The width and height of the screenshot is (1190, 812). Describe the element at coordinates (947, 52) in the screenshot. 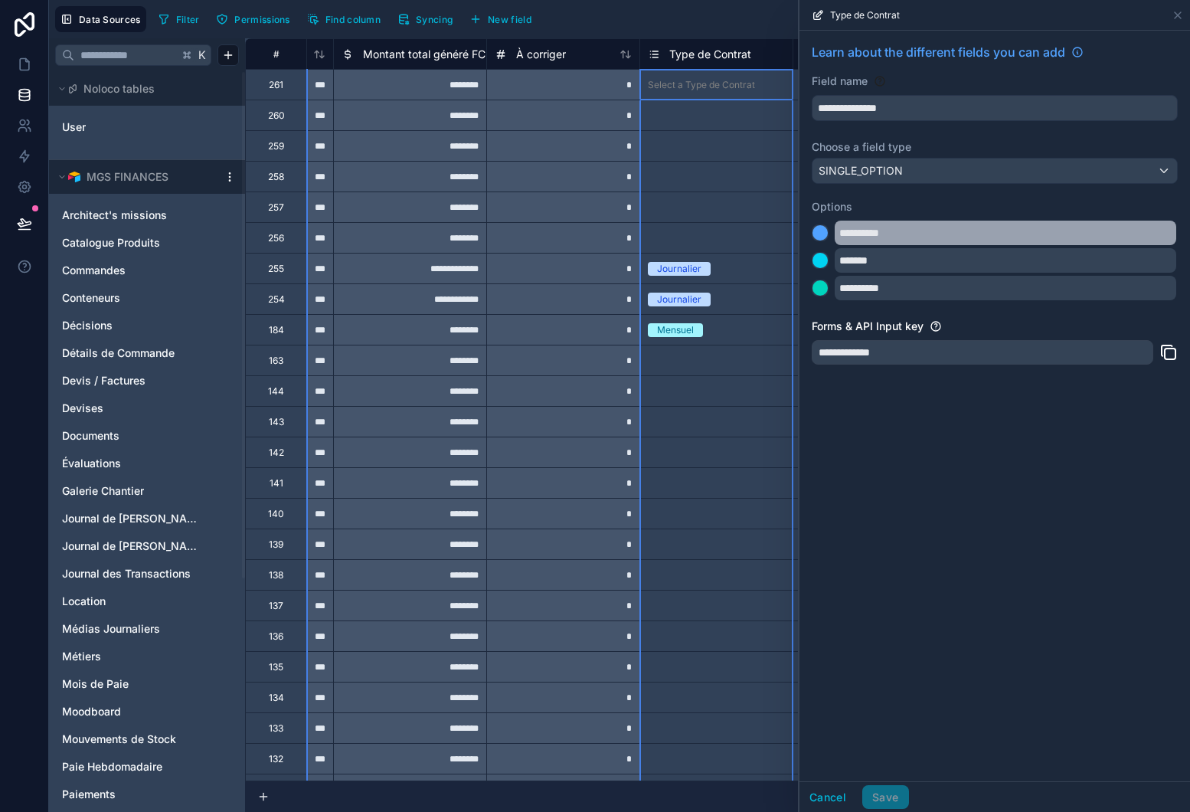

I see `a: Learn about the different fields you can add` at that location.